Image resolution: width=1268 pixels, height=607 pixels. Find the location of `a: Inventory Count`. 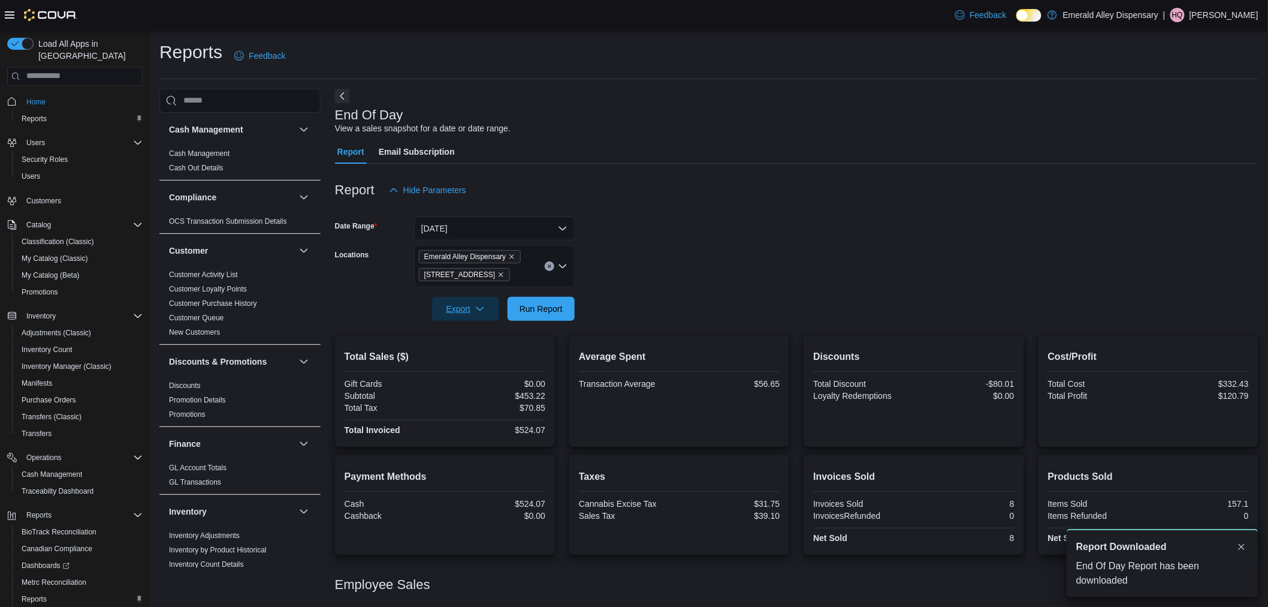

a: Inventory Count is located at coordinates (47, 349).